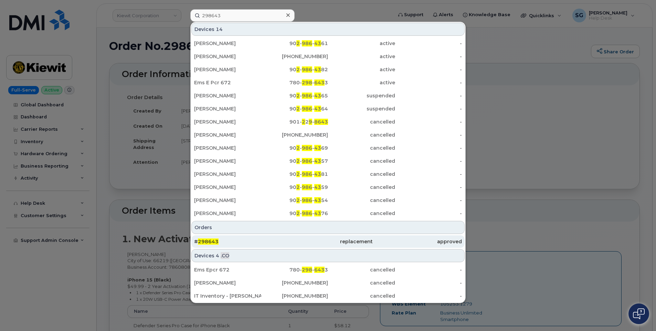  I want to click on div: 90 - - 65, so click(295, 96).